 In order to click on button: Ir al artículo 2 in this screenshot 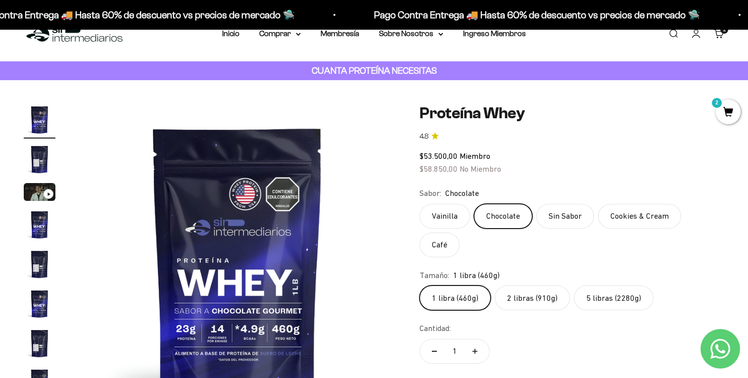, I will do `click(40, 161)`.